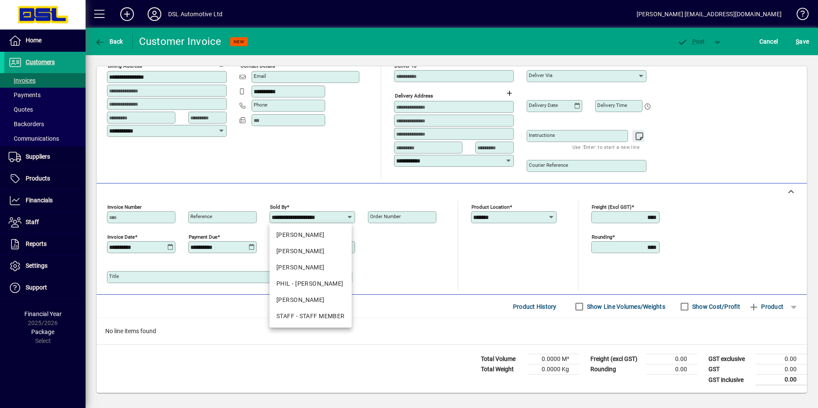  What do you see at coordinates (45, 244) in the screenshot?
I see `a: Reports` at bounding box center [45, 244].